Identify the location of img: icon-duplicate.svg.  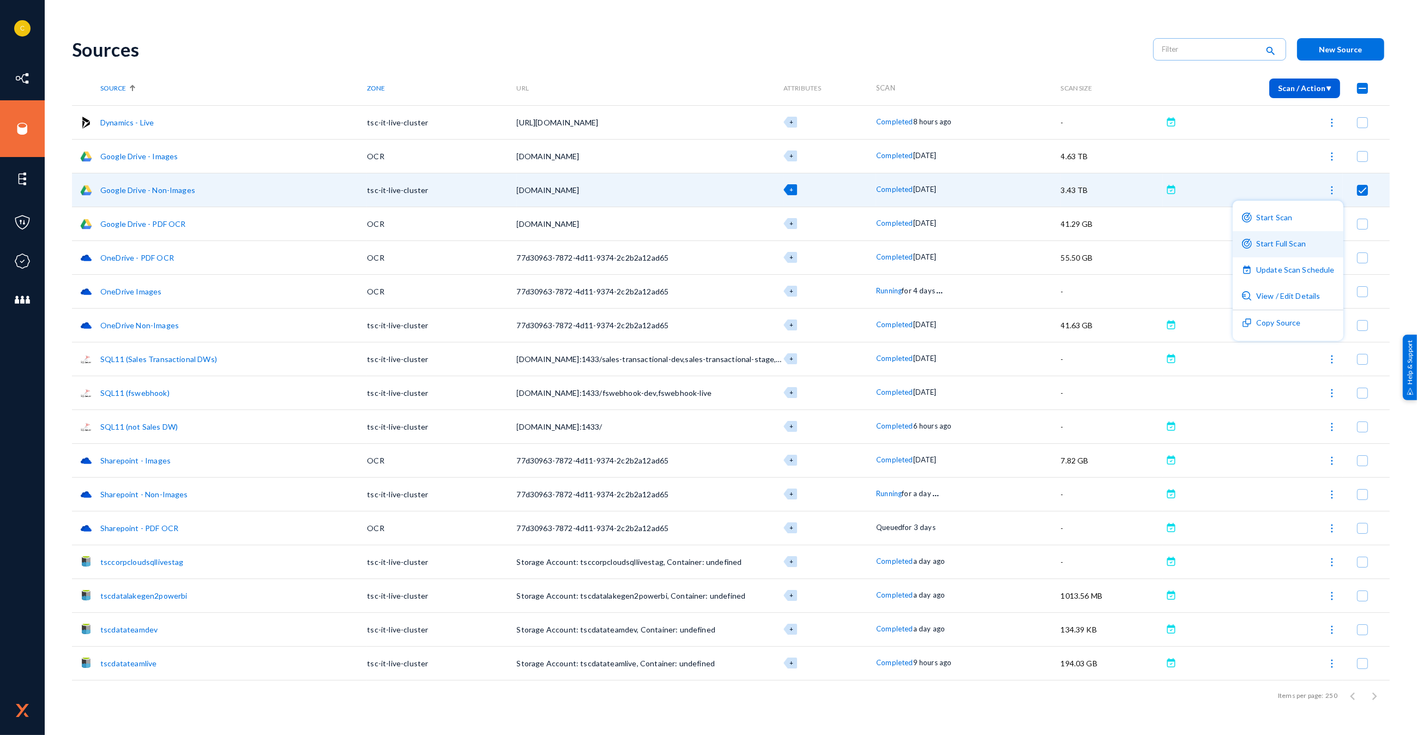
(1247, 323).